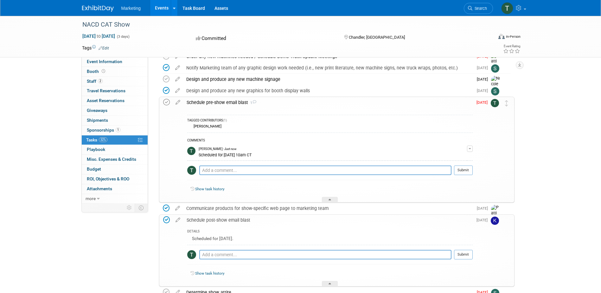 The width and height of the screenshot is (601, 293). What do you see at coordinates (94, 169) in the screenshot?
I see `span: Budget` at bounding box center [94, 169].